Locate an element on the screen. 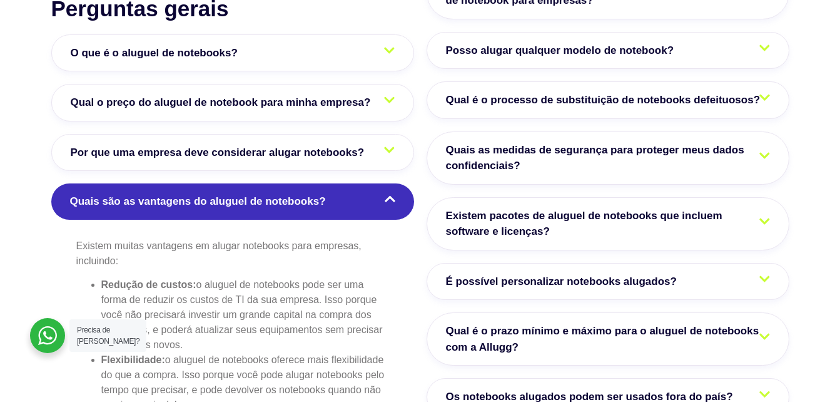 Image resolution: width=840 pixels, height=402 pixels. span: Qual é o prazo mínimo e máximo para o aluguel de notebooks com a Allugg? is located at coordinates (608, 338).